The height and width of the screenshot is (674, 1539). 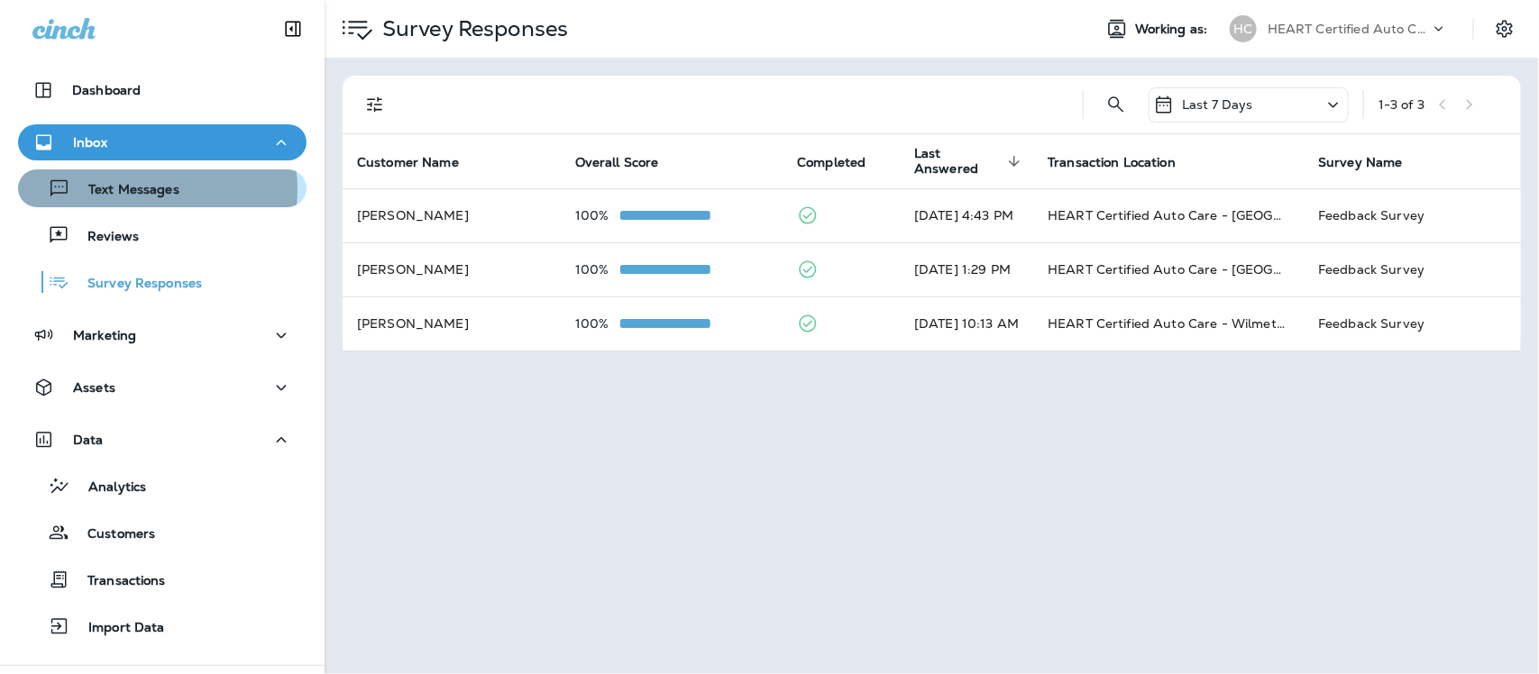 I want to click on p: Marketing, so click(x=105, y=335).